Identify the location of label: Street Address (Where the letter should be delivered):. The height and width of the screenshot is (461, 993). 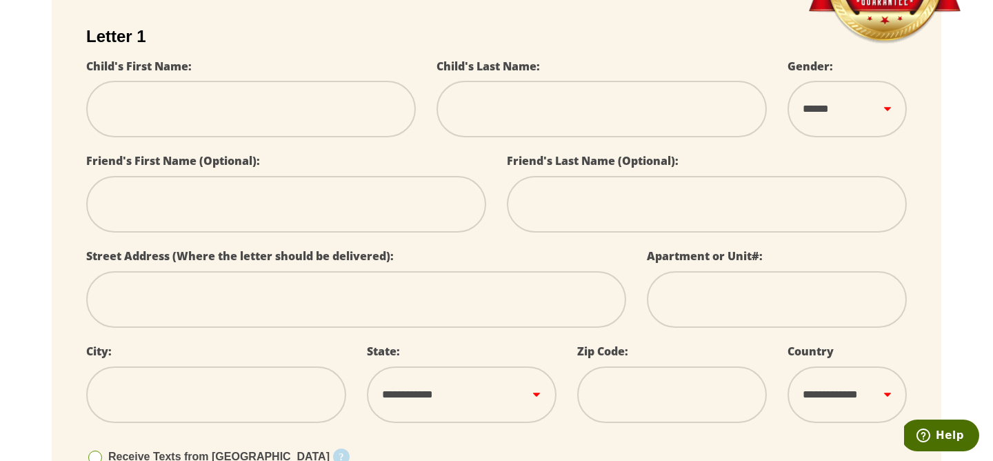
(240, 256).